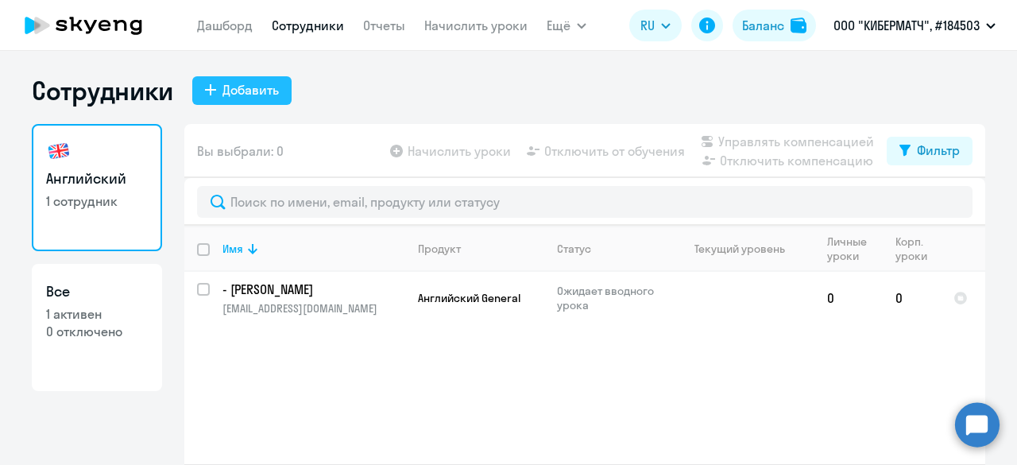 This screenshot has height=465, width=1017. Describe the element at coordinates (655, 25) in the screenshot. I see `button: RU` at that location.